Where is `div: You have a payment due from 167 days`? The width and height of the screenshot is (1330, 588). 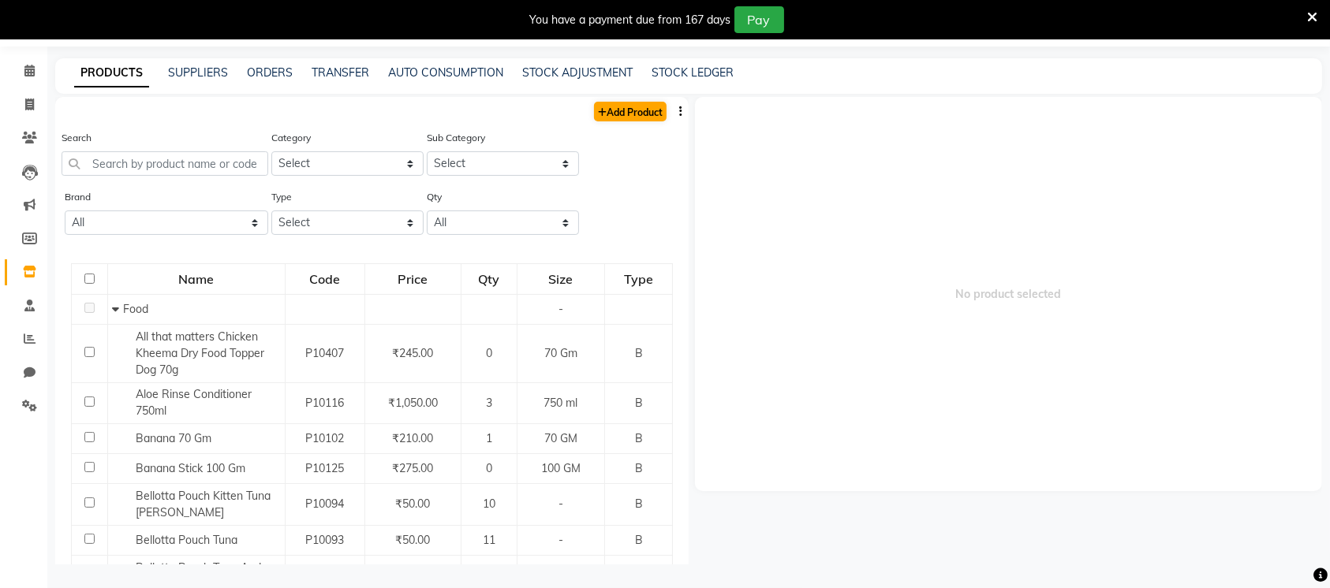 div: You have a payment due from 167 days is located at coordinates (630, 20).